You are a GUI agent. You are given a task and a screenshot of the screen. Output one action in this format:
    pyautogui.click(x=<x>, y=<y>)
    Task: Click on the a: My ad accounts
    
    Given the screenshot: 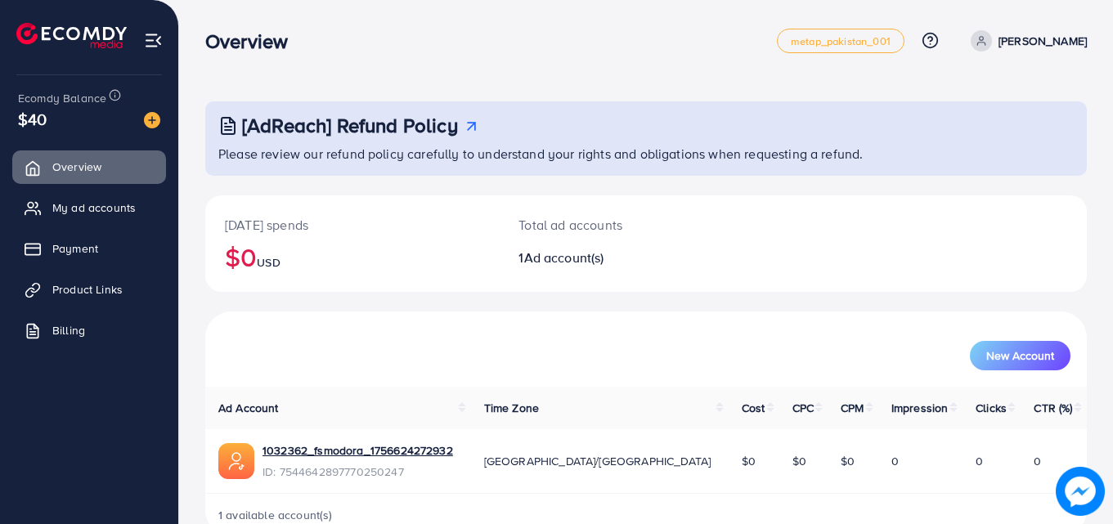 What is the action you would take?
    pyautogui.click(x=89, y=208)
    